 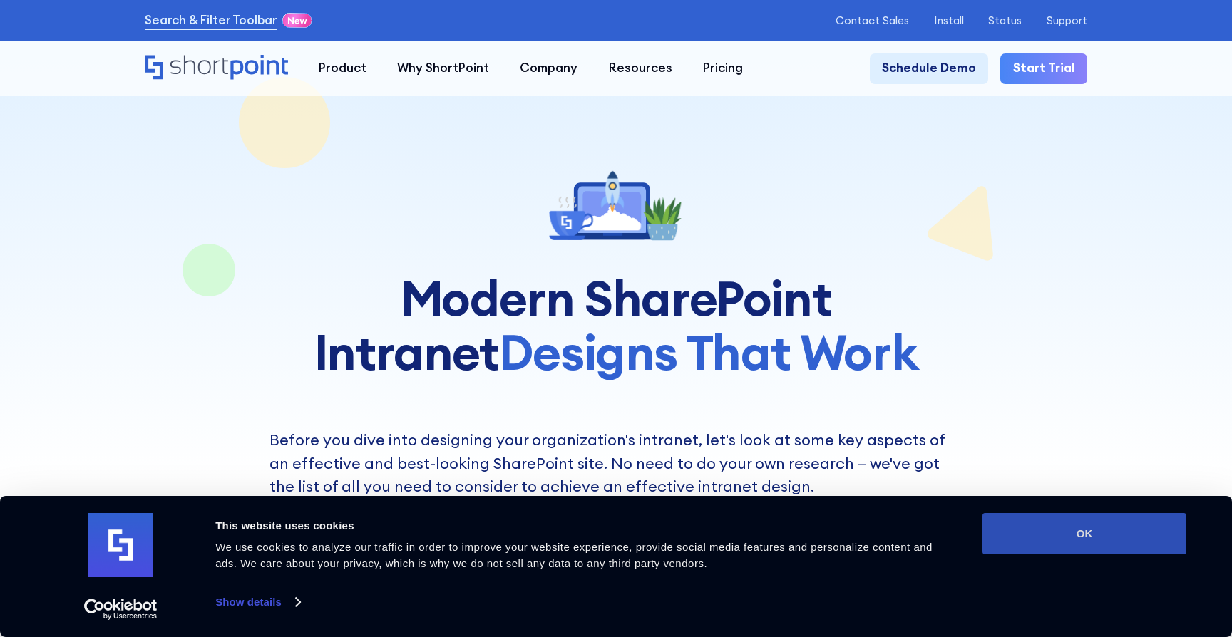 What do you see at coordinates (583, 526) in the screenshot?
I see `div: This website uses cookies` at bounding box center [583, 526].